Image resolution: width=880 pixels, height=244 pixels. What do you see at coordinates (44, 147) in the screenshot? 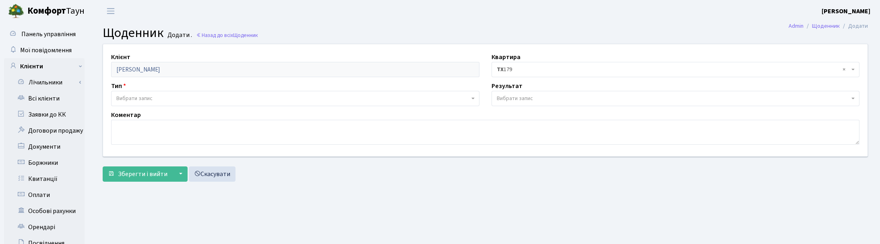
I see `a: Документи` at bounding box center [44, 147].